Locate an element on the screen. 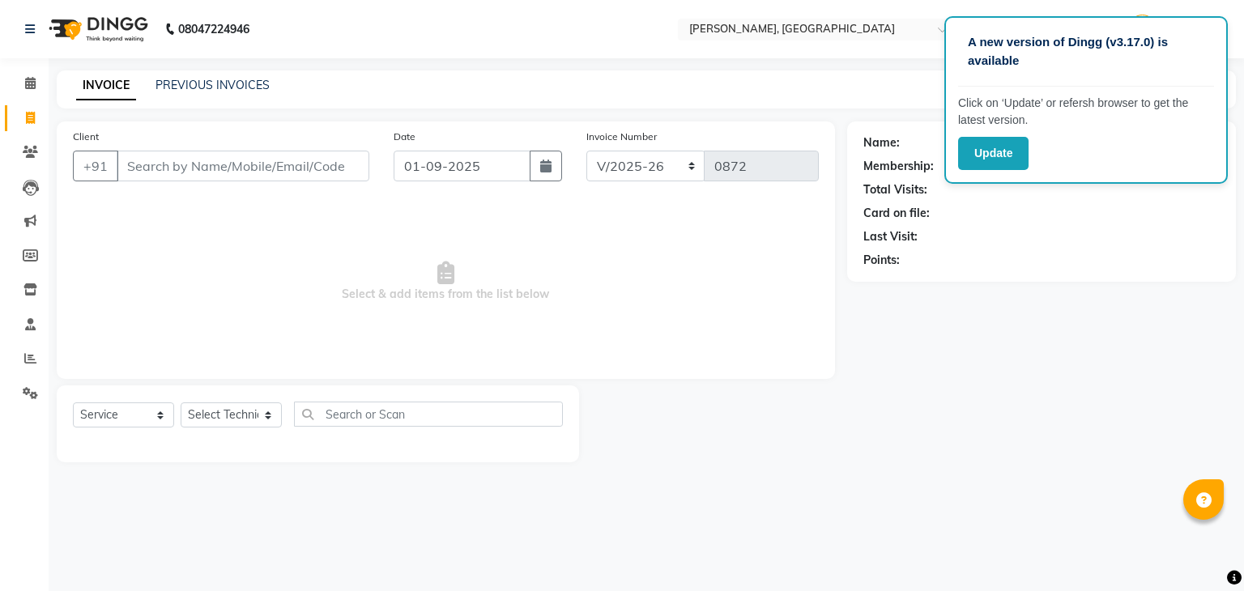  div: Total Visits: is located at coordinates (895, 190).